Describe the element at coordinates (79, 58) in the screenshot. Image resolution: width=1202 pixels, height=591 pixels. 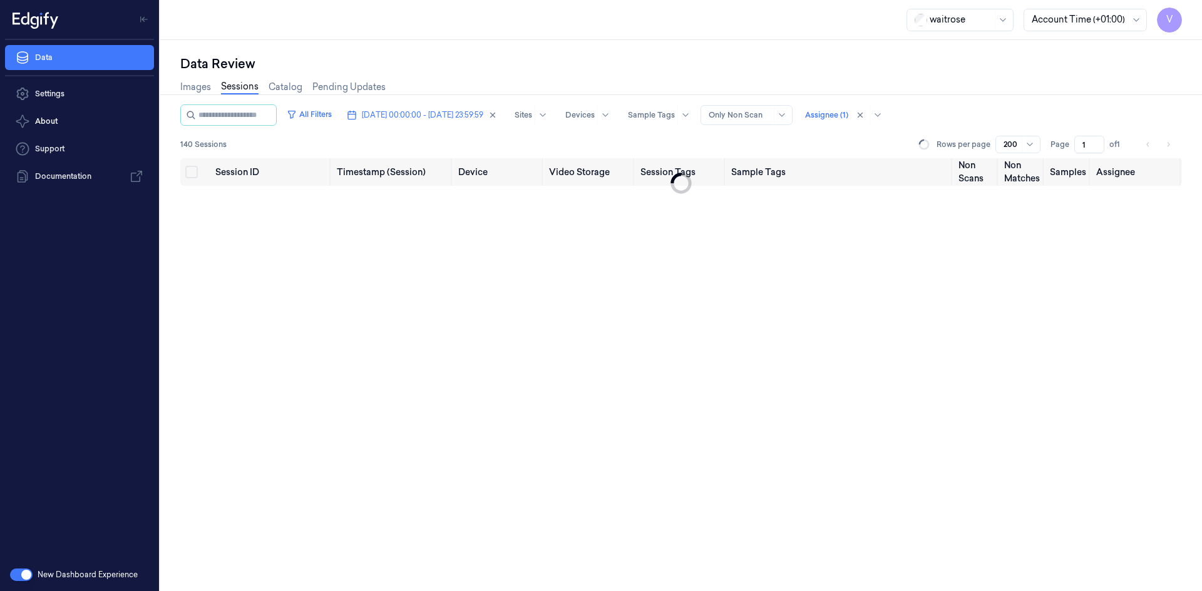
I see `a: Data` at that location.